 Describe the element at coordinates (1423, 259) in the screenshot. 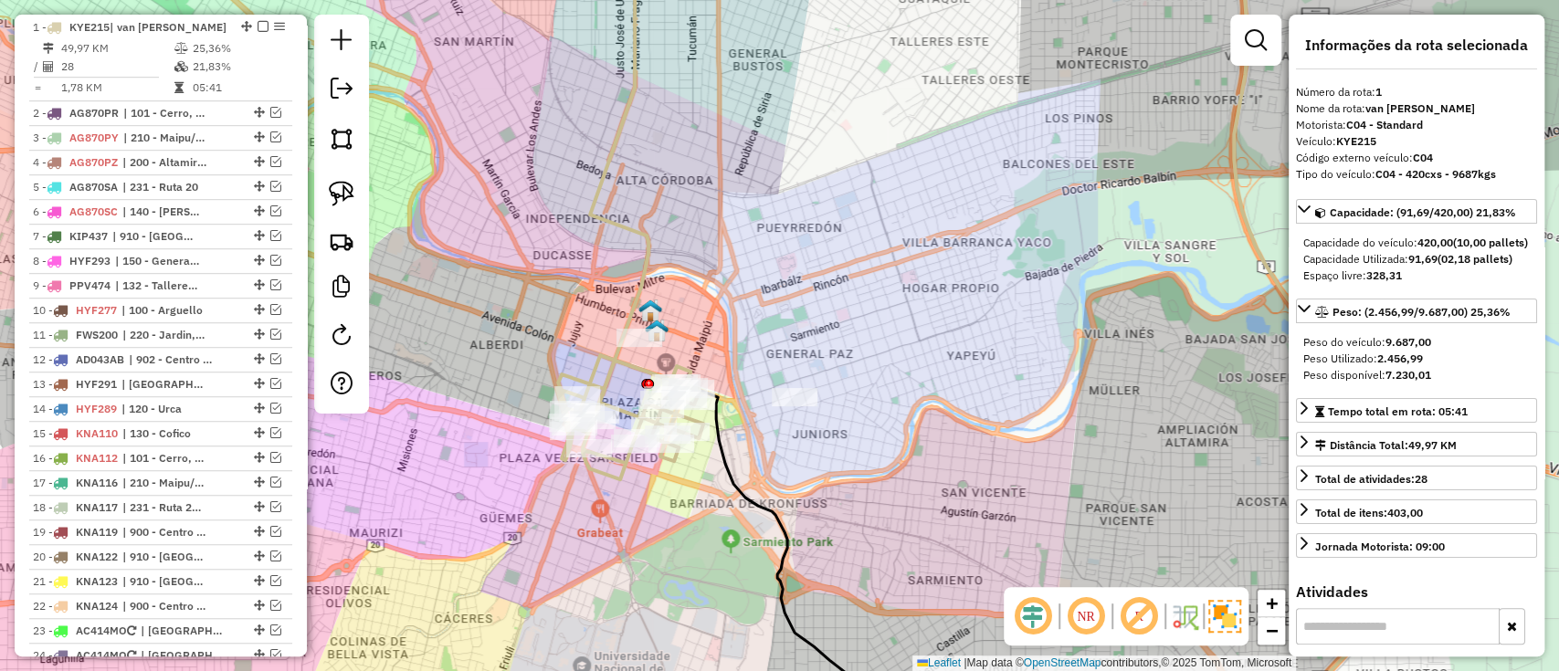

I see `strong: 91,69` at that location.